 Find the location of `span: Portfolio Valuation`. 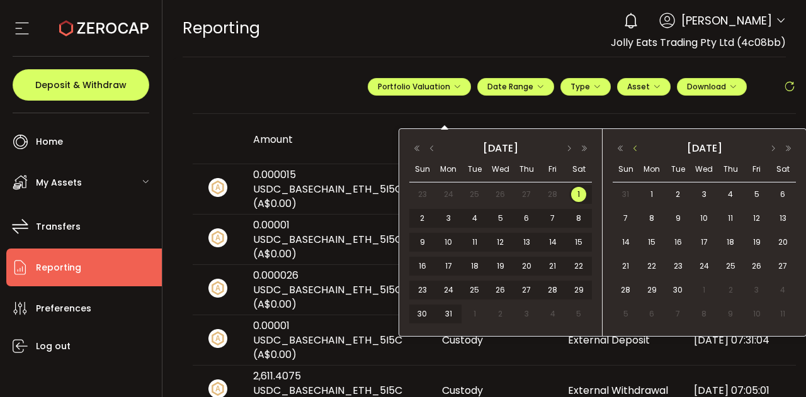

span: Portfolio Valuation is located at coordinates (419, 86).